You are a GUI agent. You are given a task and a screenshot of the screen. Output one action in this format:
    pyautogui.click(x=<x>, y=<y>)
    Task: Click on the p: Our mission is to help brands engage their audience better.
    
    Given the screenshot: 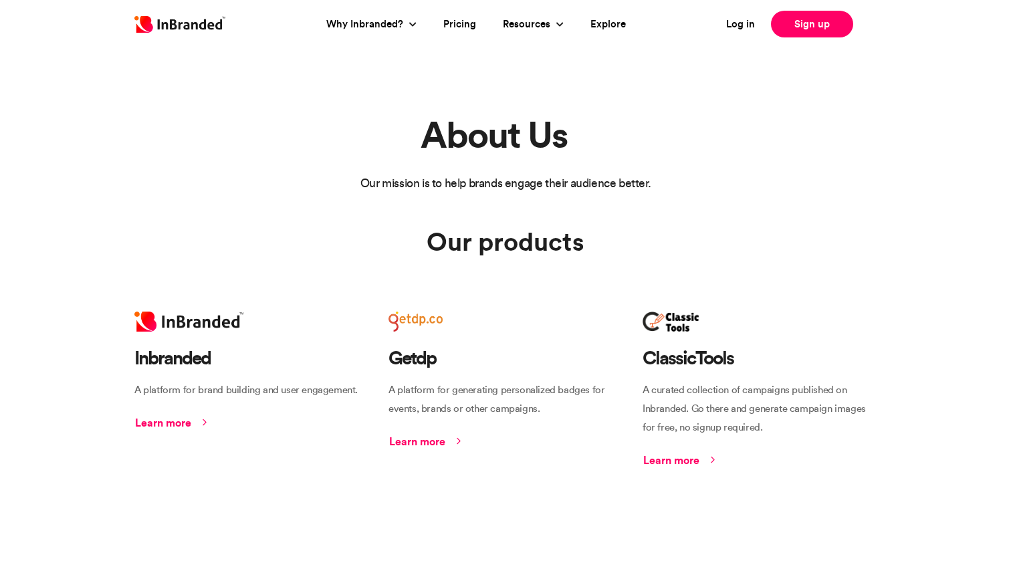 What is the action you would take?
    pyautogui.click(x=506, y=183)
    